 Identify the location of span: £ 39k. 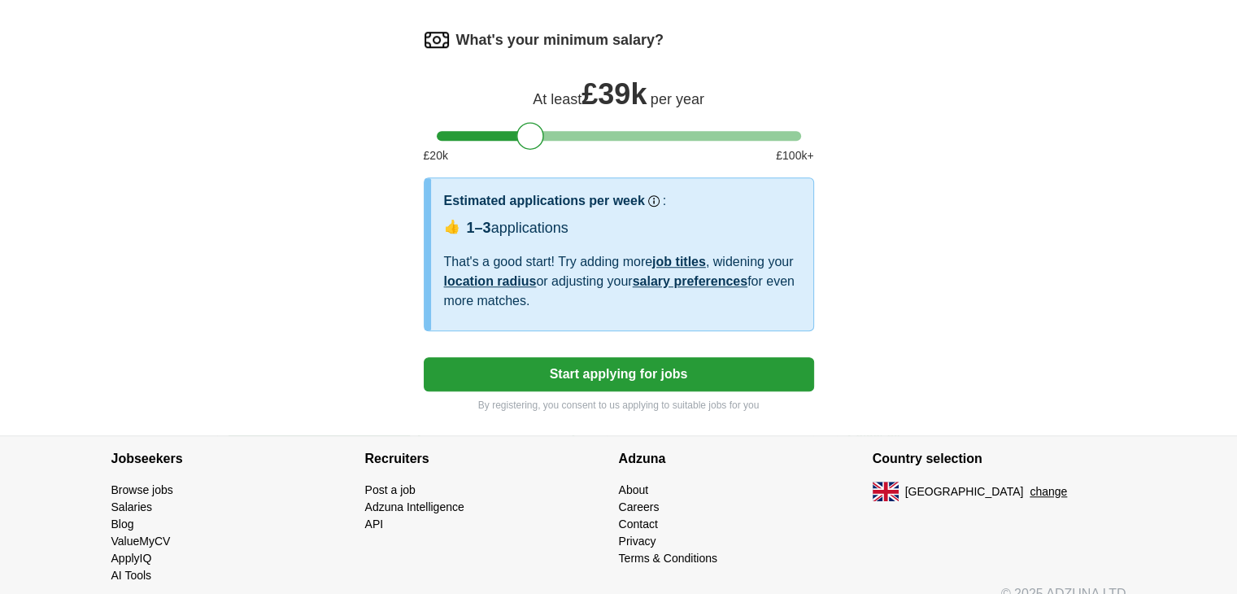
(614, 94).